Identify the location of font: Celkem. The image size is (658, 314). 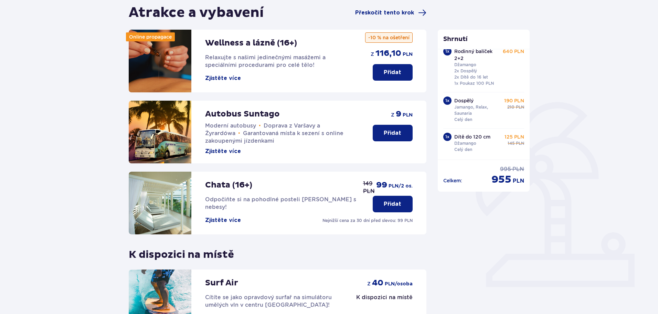
(452, 180).